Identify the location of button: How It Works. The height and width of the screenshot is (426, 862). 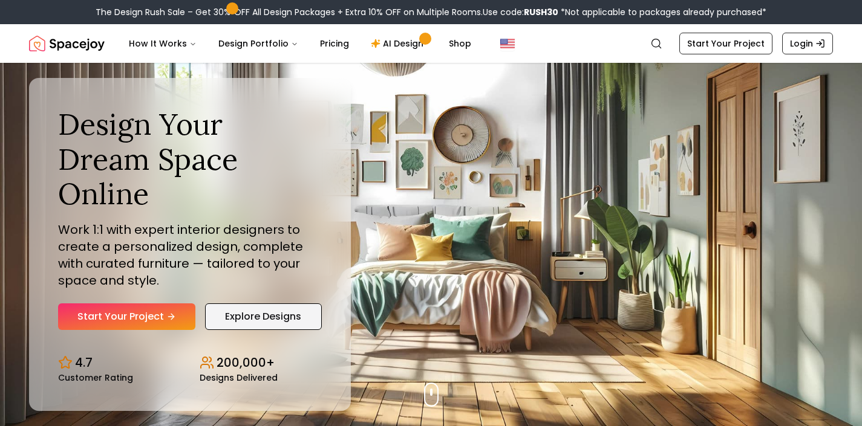
(163, 44).